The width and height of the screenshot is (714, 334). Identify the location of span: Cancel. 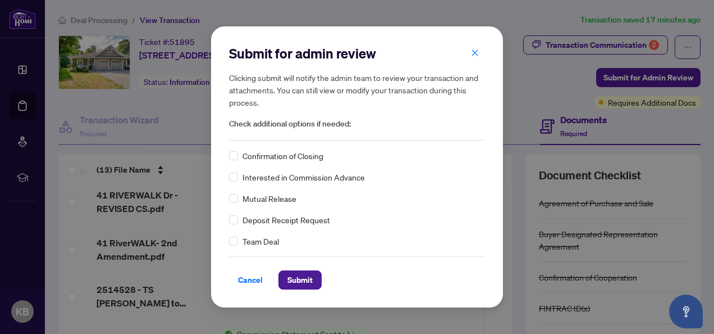
(250, 280).